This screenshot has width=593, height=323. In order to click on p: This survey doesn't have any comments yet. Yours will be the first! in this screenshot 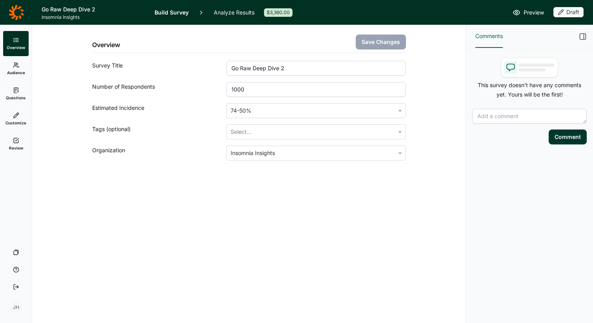, I will do `click(530, 90)`.